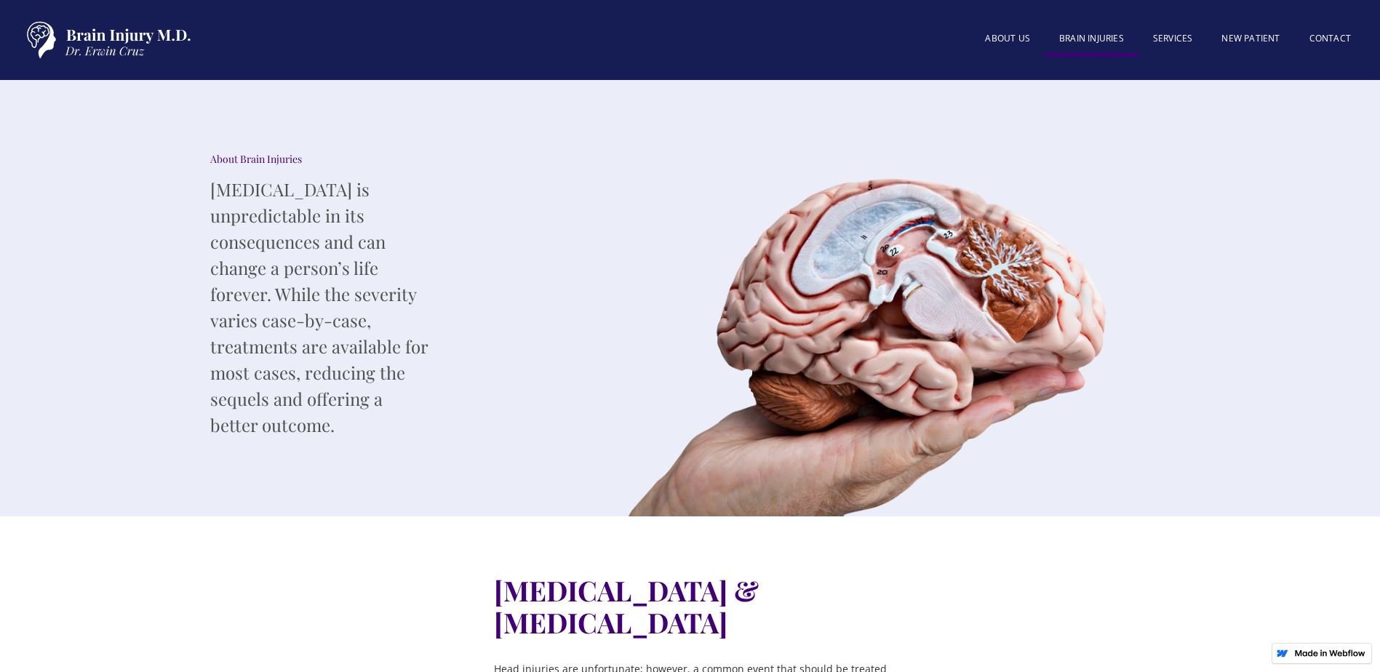 The image size is (1380, 672). Describe the element at coordinates (1007, 39) in the screenshot. I see `a: About US` at that location.